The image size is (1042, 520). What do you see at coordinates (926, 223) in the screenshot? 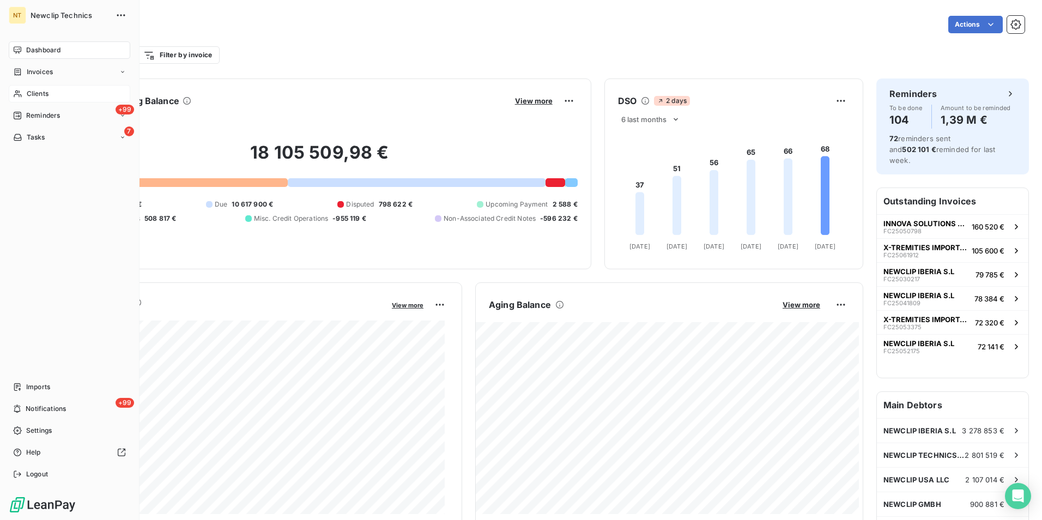
I see `span: INNOVA SOLUTIONS SPA` at bounding box center [926, 223].